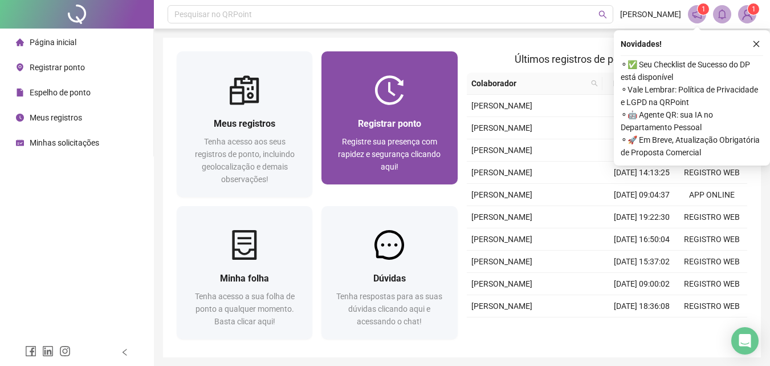 The image size is (770, 366). What do you see at coordinates (748, 14) in the screenshot?
I see `img: 90472` at bounding box center [748, 14].